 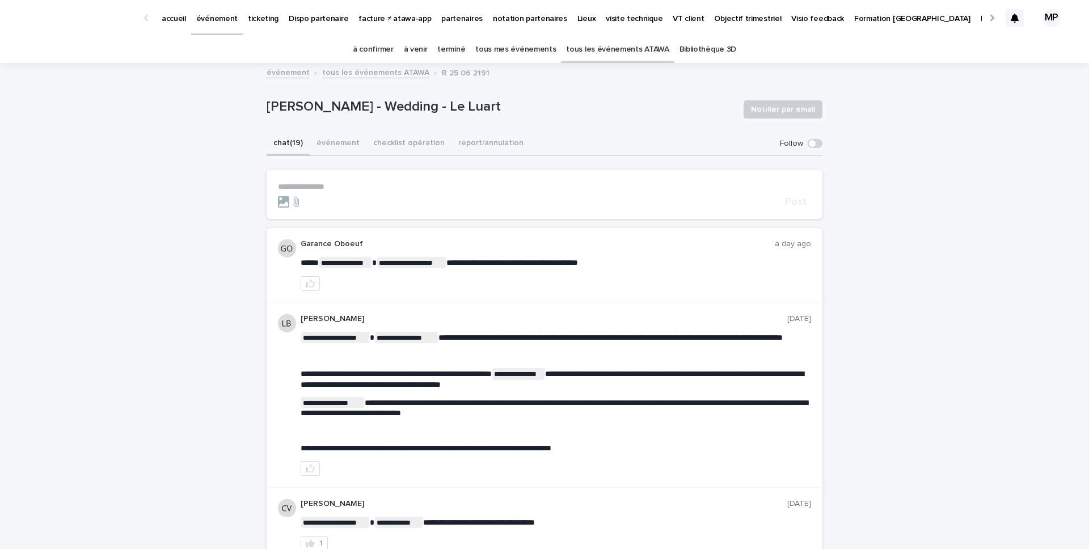 What do you see at coordinates (782, 109) in the screenshot?
I see `span: Notifier par email` at bounding box center [782, 109].